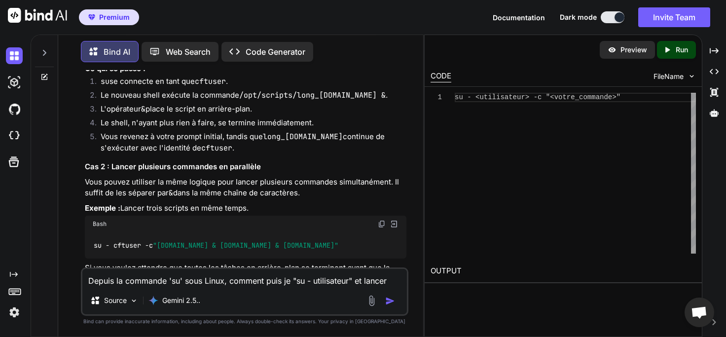 The width and height of the screenshot is (726, 337). Describe the element at coordinates (181, 300) in the screenshot. I see `p: Gemini 2.5..` at that location.